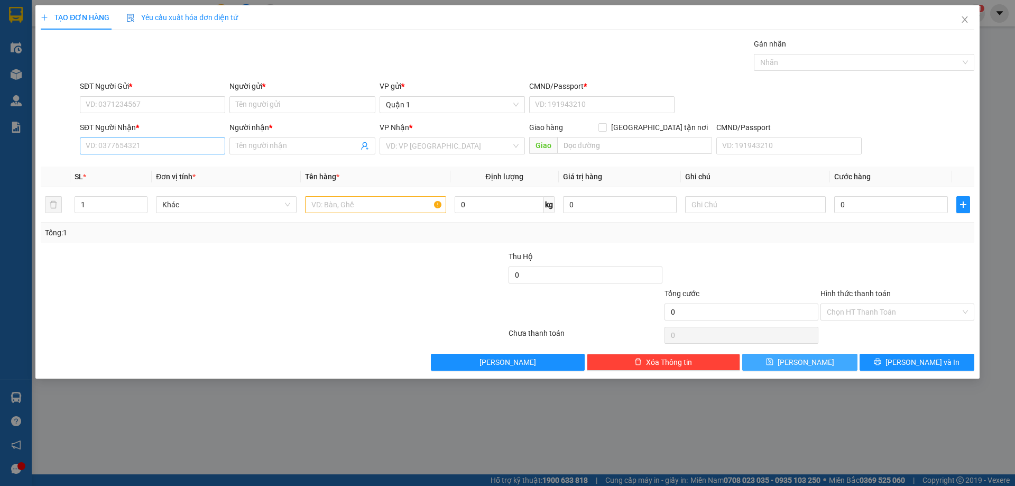  Describe the element at coordinates (770, 44) in the screenshot. I see `label: Gán nhãn` at that location.